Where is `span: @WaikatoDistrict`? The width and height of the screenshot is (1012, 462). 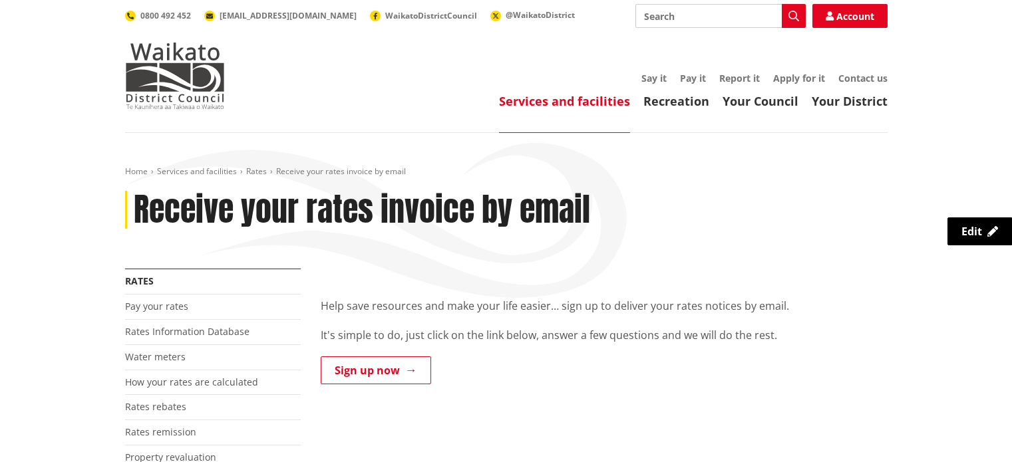
span: @WaikatoDistrict is located at coordinates (540, 15).